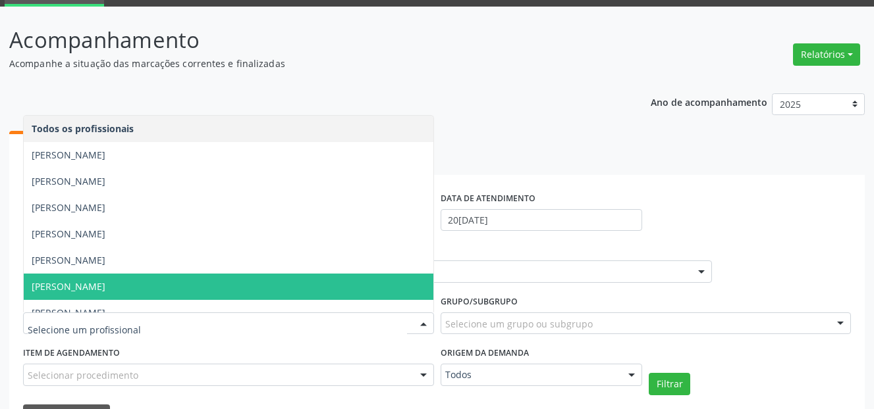 Image resolution: width=874 pixels, height=409 pixels. Describe the element at coordinates (826, 55) in the screenshot. I see `button: Relatórios` at that location.